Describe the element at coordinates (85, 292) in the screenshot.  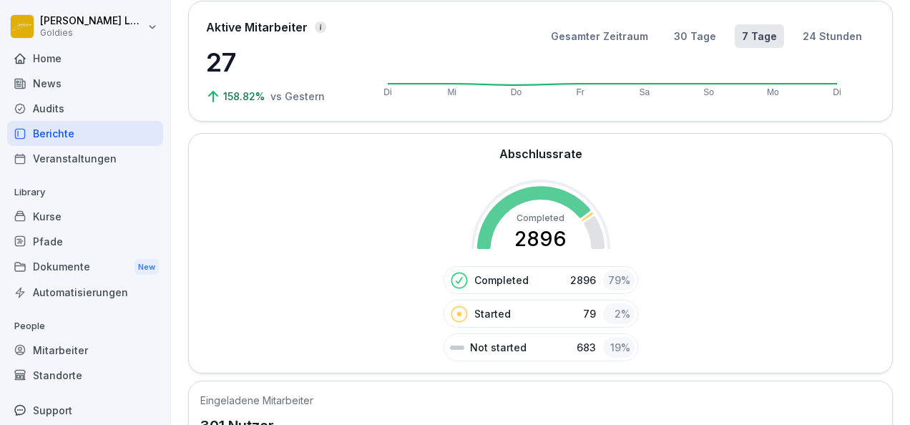
I see `a: Automatisierungen` at that location.